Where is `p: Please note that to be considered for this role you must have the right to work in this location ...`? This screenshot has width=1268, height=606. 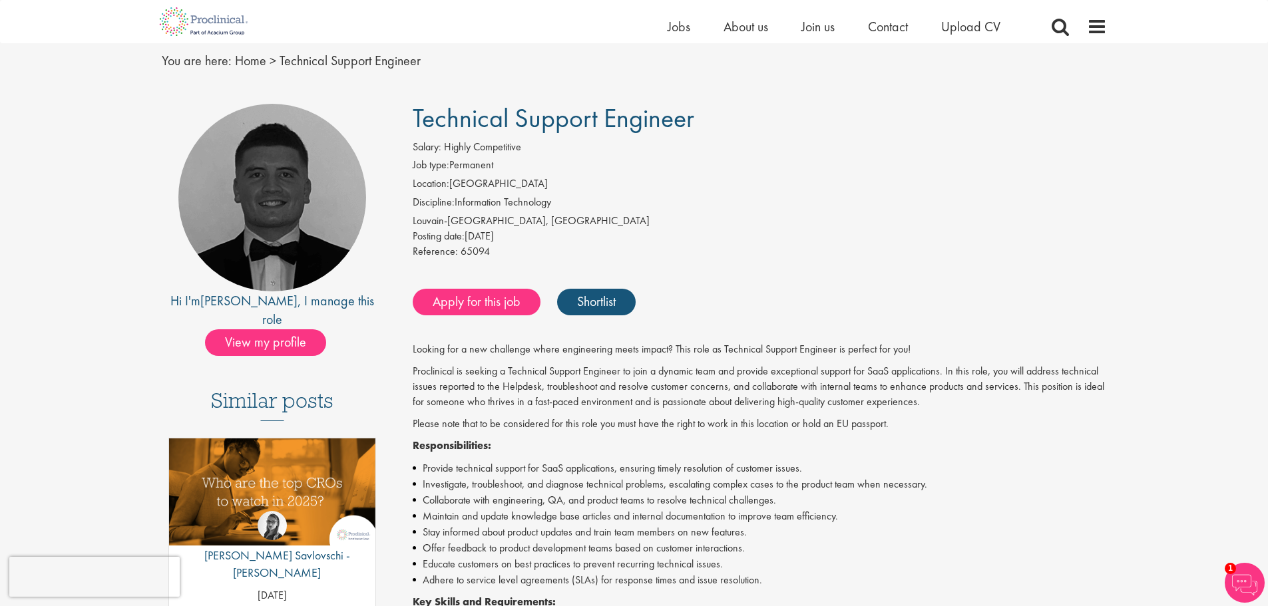 p: Please note that to be considered for this role you must have the right to work in this location ... is located at coordinates (759, 424).